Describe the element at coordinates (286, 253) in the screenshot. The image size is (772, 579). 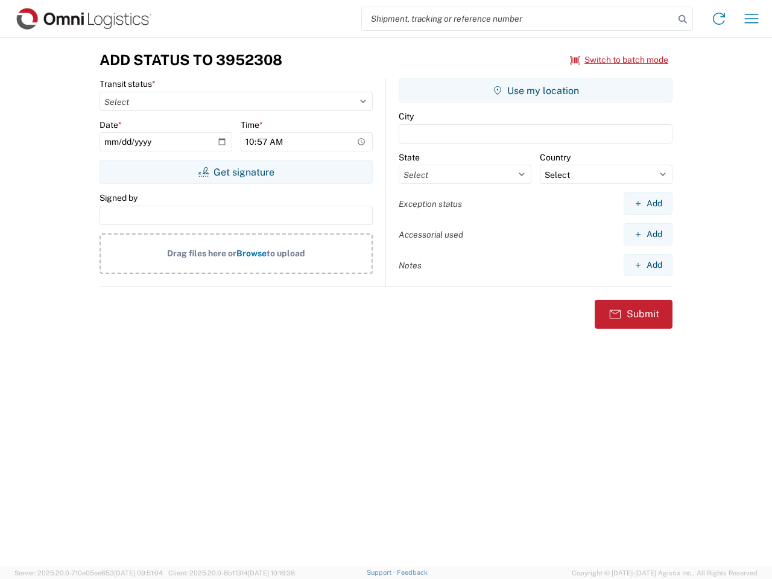
I see `span: to upload` at that location.